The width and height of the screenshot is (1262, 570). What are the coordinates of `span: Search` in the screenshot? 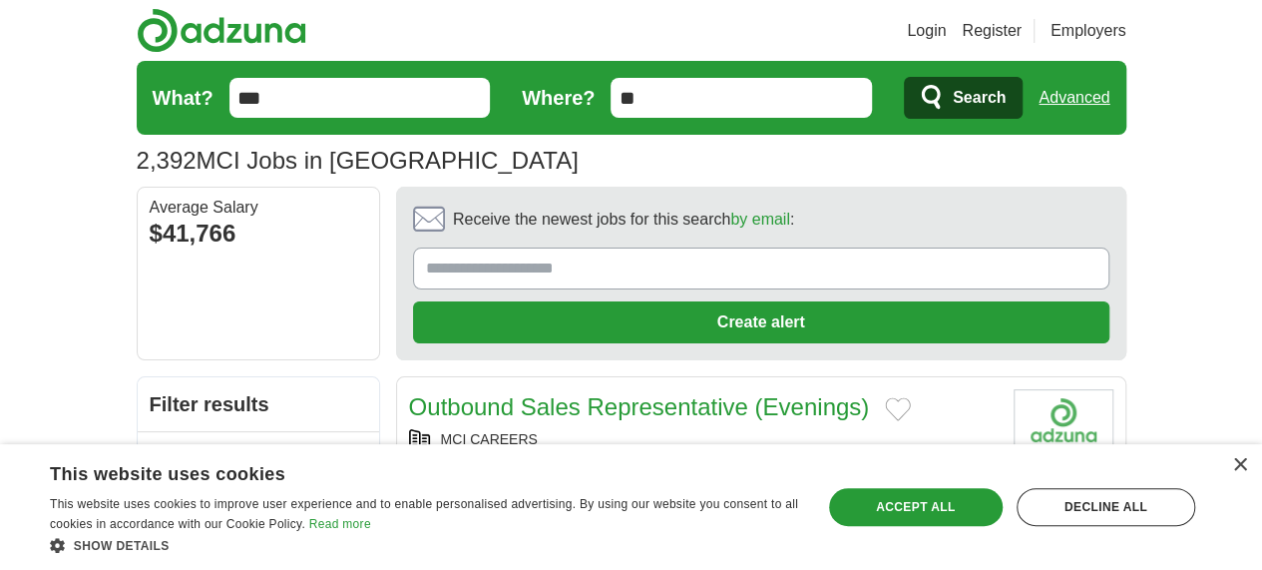 It's located at (979, 98).